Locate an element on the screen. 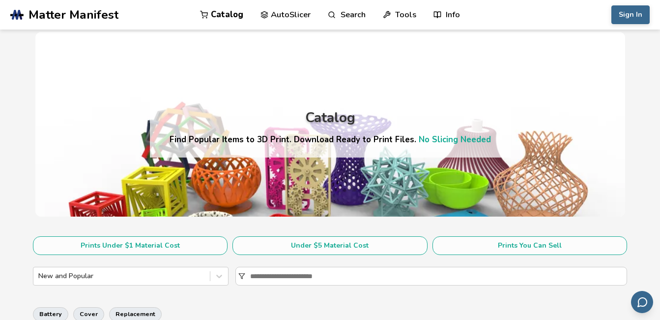  button: Sign In is located at coordinates (631, 15).